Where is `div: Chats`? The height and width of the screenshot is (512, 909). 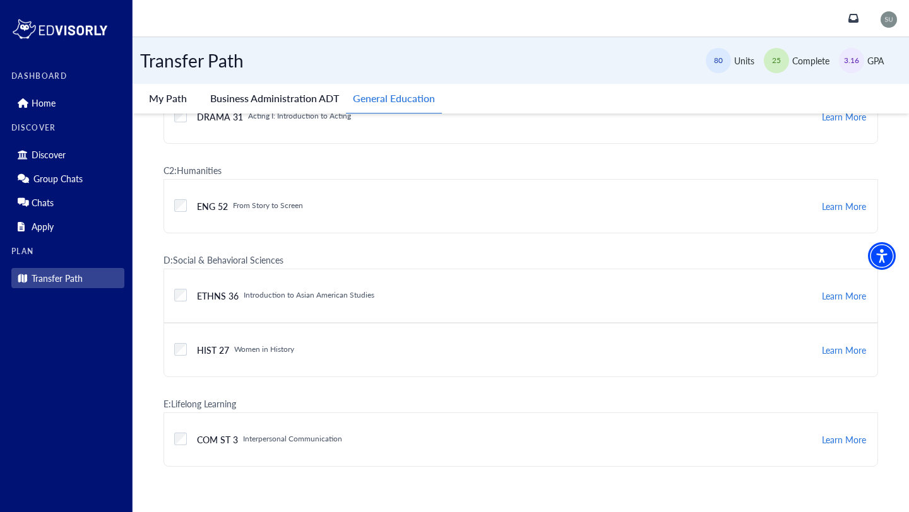
div: Chats is located at coordinates (68, 203).